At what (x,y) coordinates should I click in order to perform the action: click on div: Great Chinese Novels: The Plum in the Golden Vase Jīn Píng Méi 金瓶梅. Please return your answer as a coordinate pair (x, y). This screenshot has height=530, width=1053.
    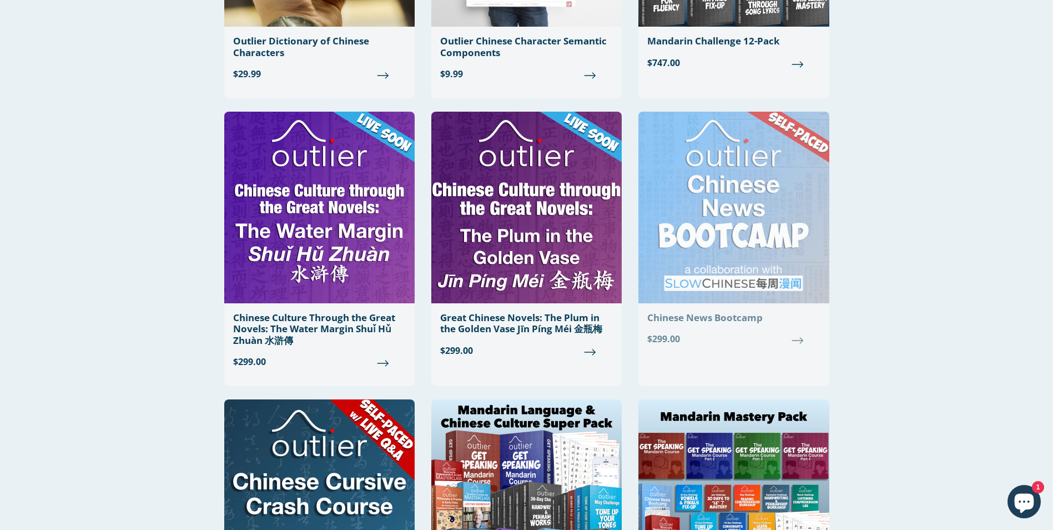
    Looking at the image, I should click on (526, 323).